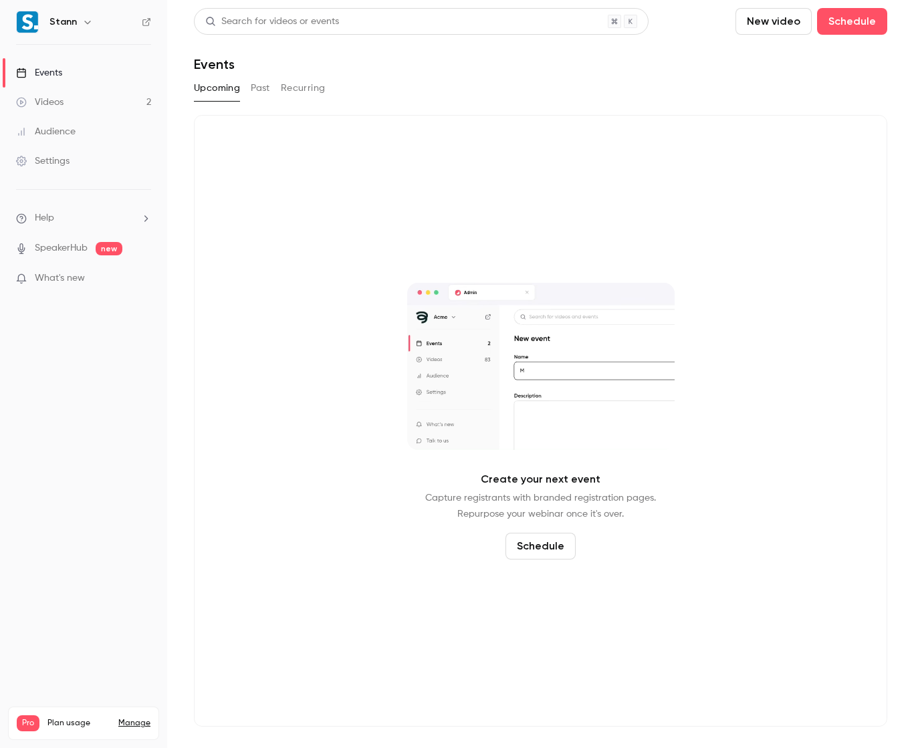 The width and height of the screenshot is (914, 748). I want to click on span: Plan usage, so click(79, 723).